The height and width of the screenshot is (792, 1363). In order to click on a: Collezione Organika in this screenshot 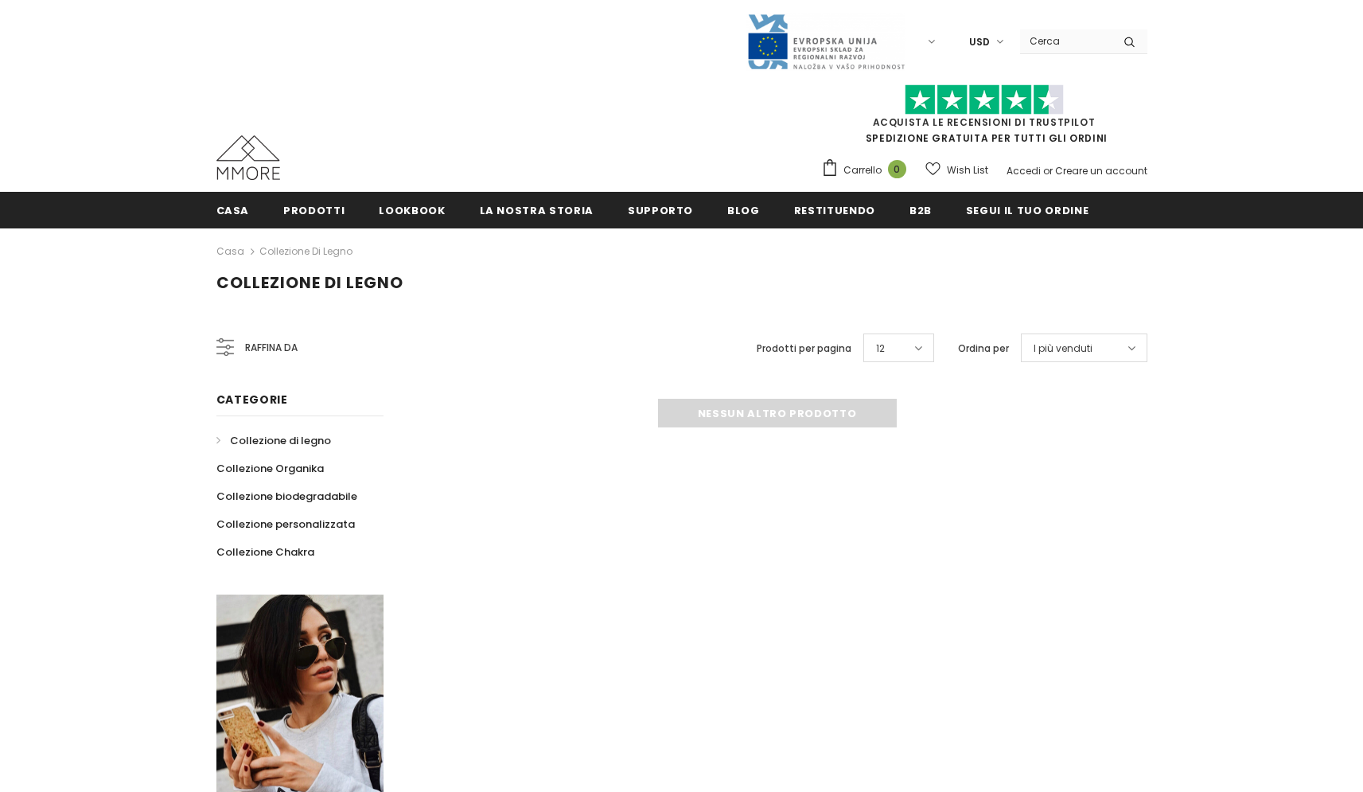, I will do `click(270, 468)`.